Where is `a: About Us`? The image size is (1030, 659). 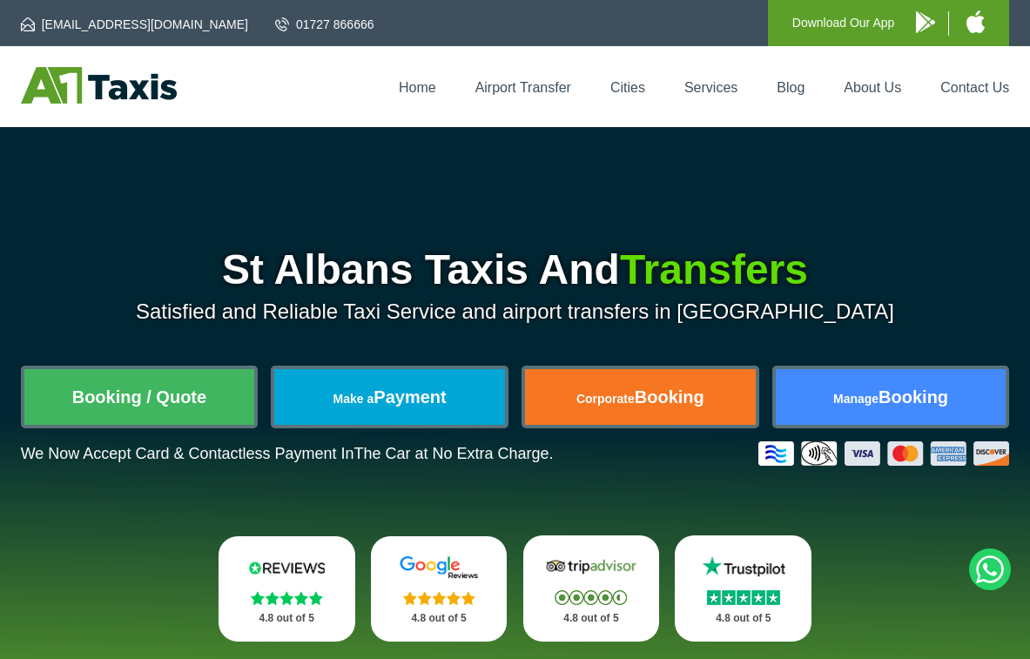 a: About Us is located at coordinates (872, 87).